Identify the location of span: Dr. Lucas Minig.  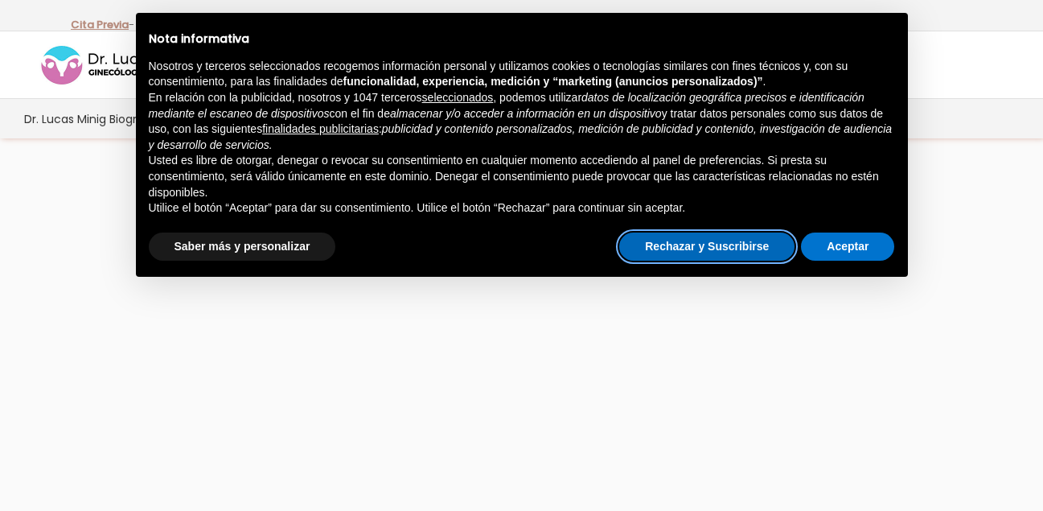
(65, 118).